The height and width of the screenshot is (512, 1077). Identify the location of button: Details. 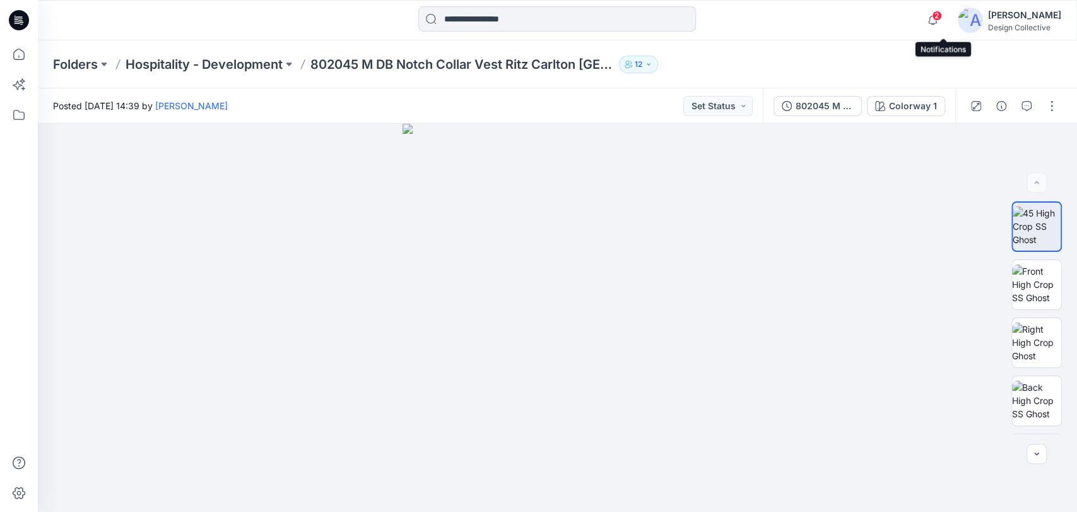
(1001, 106).